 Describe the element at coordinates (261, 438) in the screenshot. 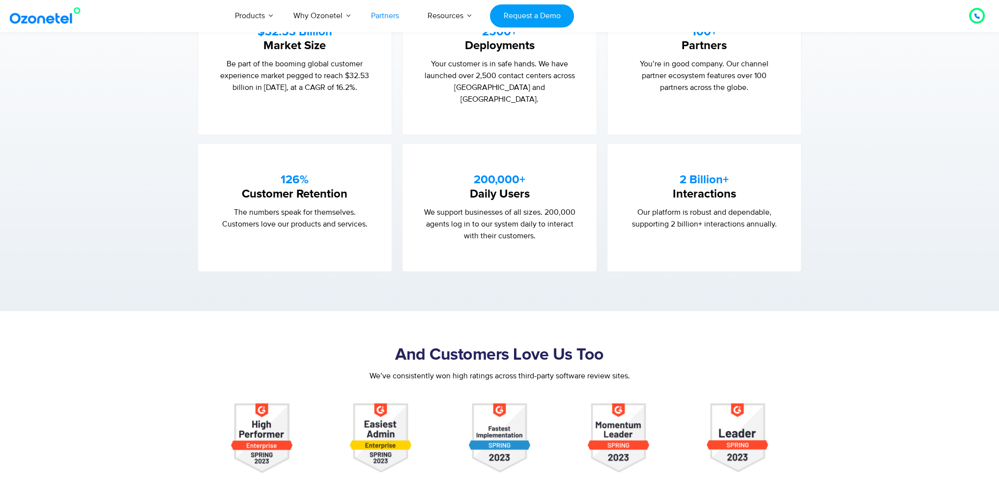

I see `img: high-performer2023` at that location.